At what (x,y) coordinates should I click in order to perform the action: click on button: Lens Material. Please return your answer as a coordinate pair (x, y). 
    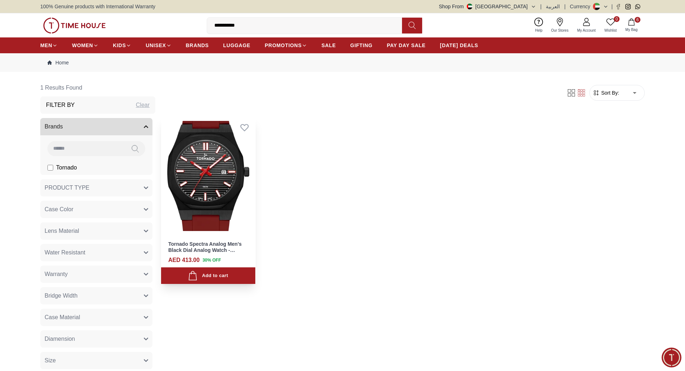
    Looking at the image, I should click on (96, 231).